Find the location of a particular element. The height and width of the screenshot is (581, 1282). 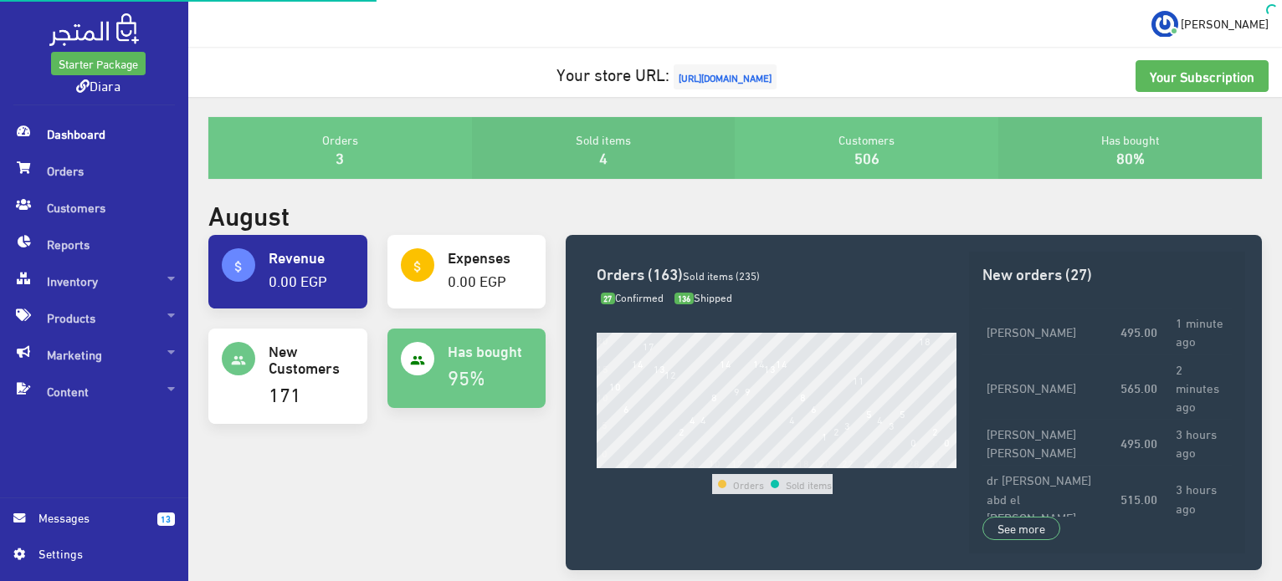

span: 136 is located at coordinates (684, 299).